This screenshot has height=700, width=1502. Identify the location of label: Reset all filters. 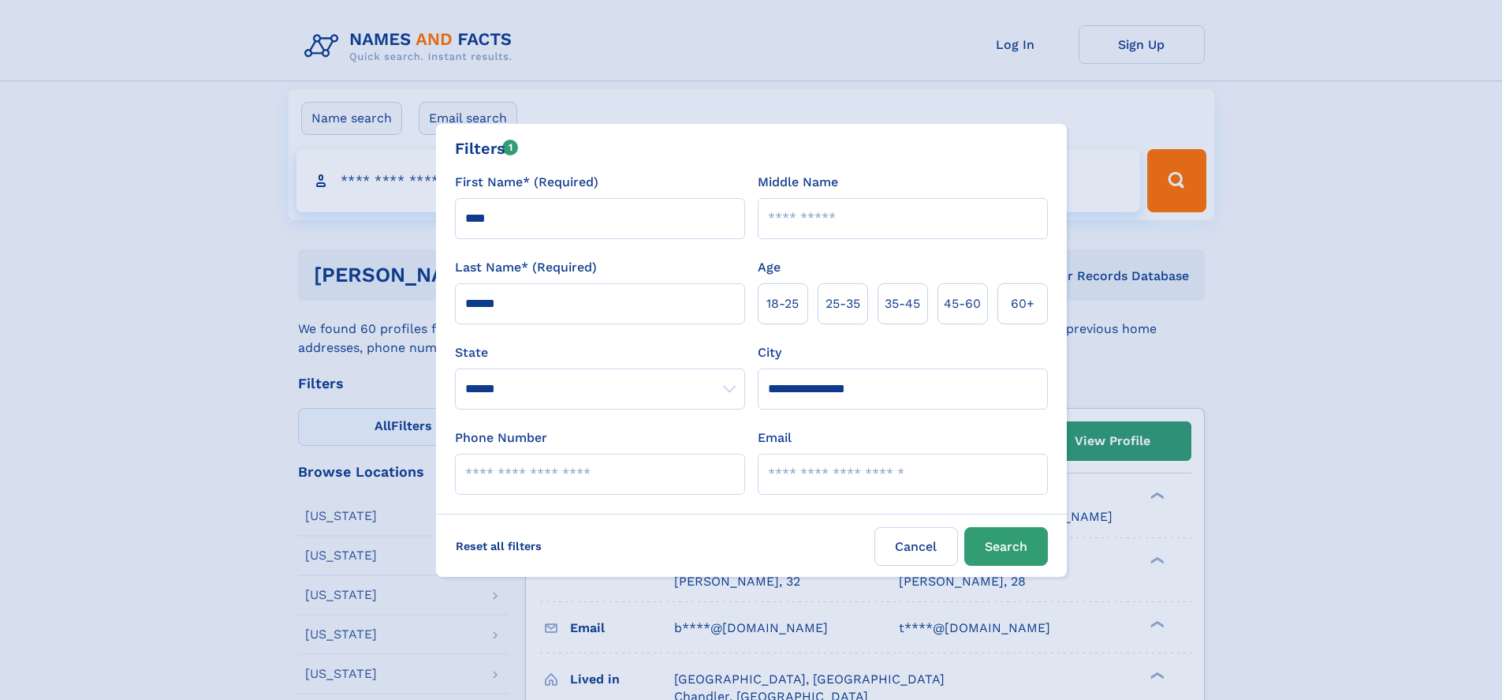
(498, 546).